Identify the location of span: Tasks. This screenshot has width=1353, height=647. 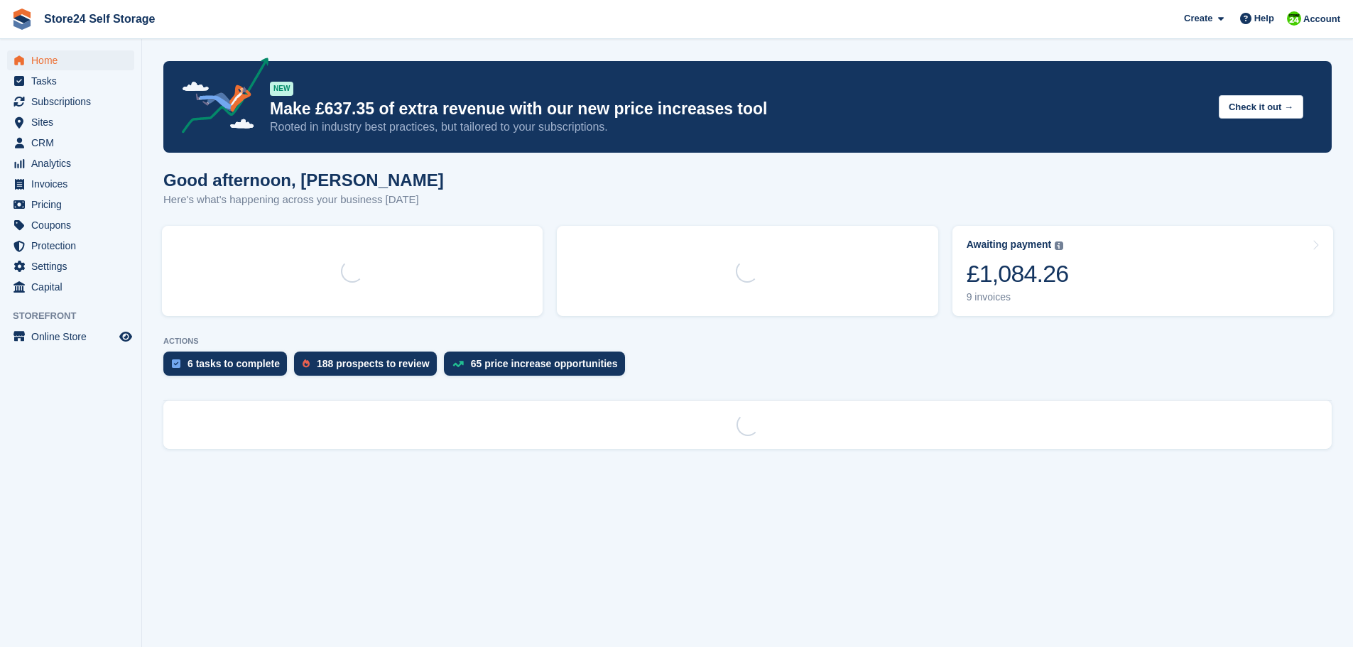
(74, 81).